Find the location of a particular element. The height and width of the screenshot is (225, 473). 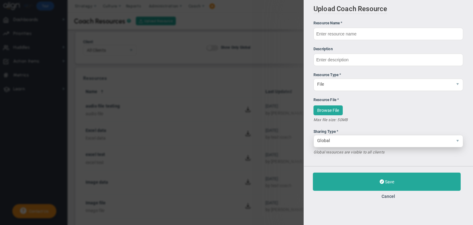

input: Enter resource name is located at coordinates (388, 34).